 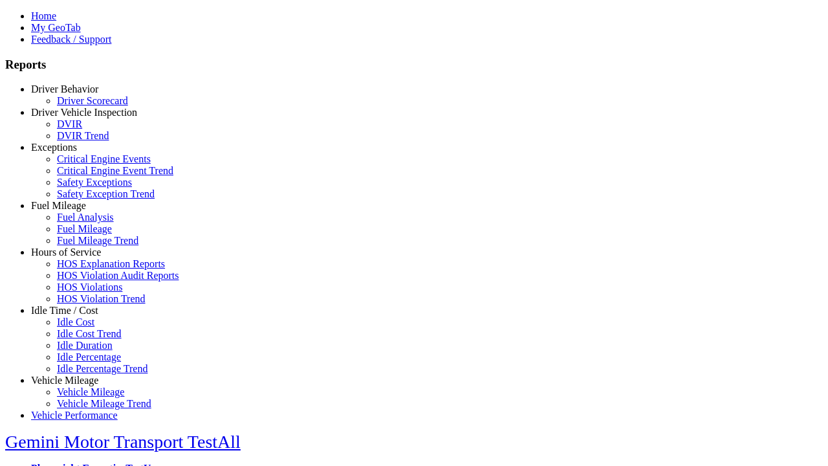 What do you see at coordinates (71, 39) in the screenshot?
I see `a: Feedback / Support` at bounding box center [71, 39].